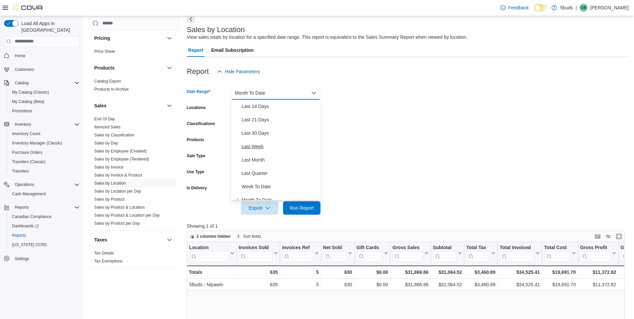 This screenshot has height=319, width=634. What do you see at coordinates (481, 253) in the screenshot?
I see `button: Total Tax` at bounding box center [481, 253].